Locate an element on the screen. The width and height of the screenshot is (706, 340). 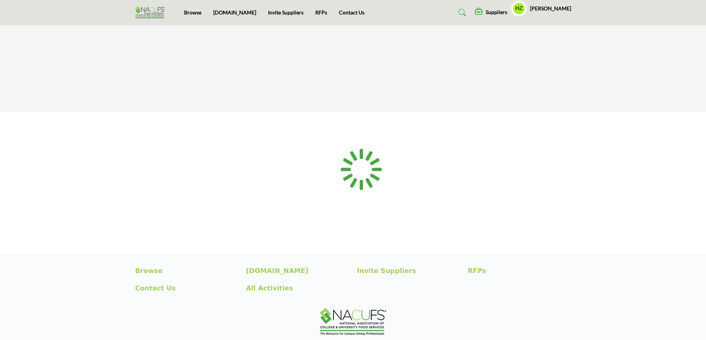
a: All Activities is located at coordinates (297, 287).